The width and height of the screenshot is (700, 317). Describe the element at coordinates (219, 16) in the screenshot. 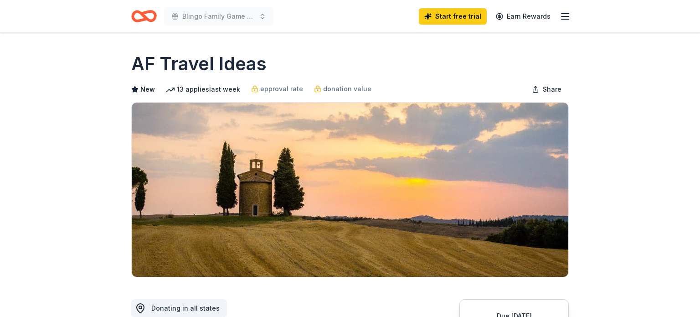

I see `span: Blingo Family Game Night` at that location.